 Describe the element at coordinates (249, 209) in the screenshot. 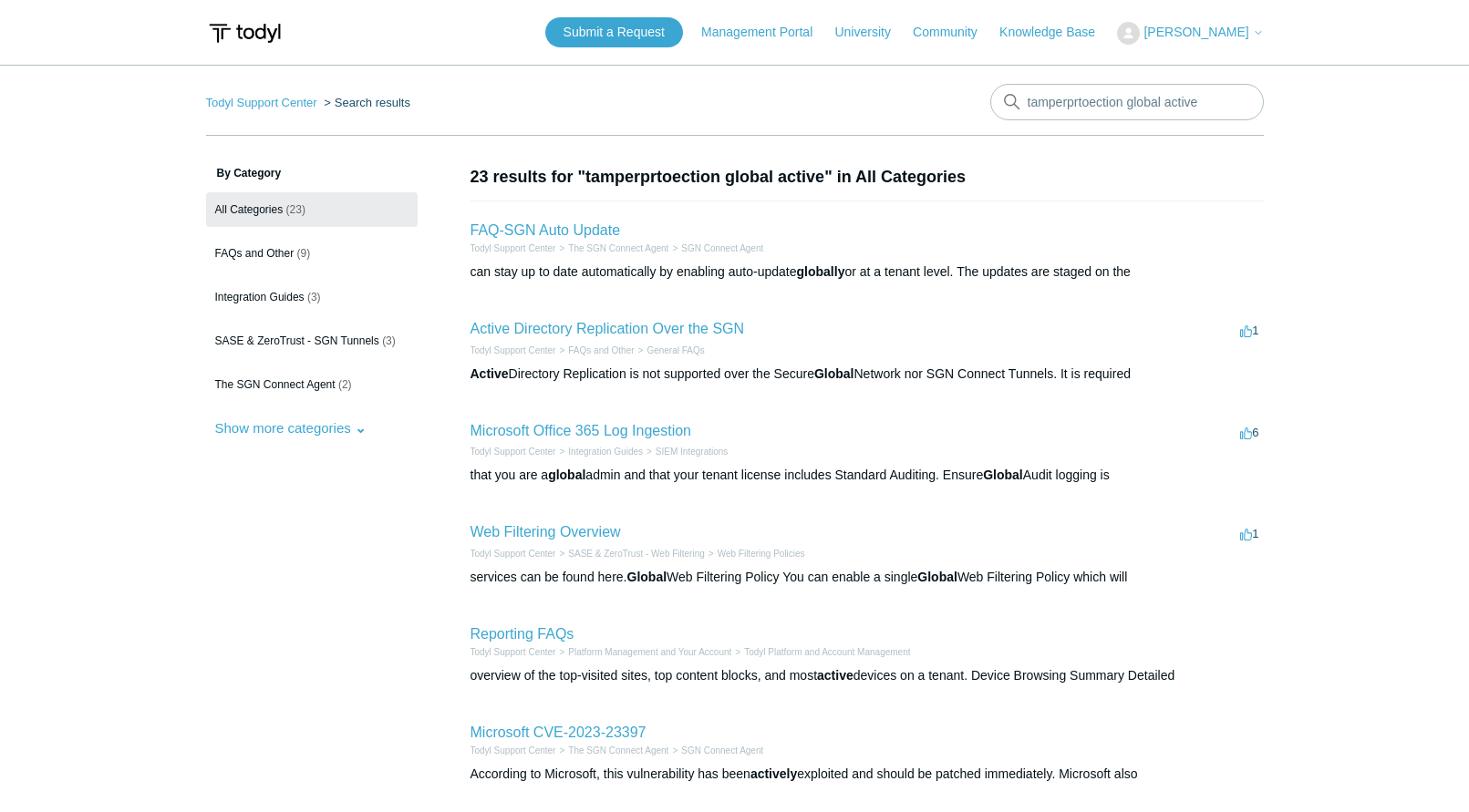

I see `span: All Categories` at that location.